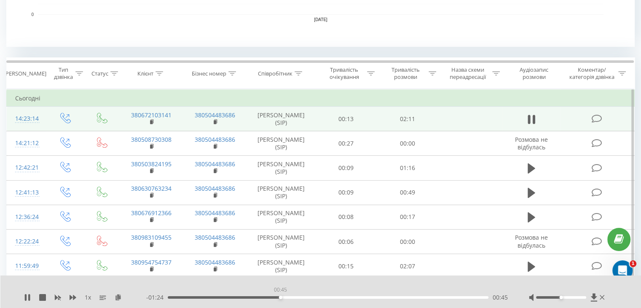 Image resolution: width=641 pixels, height=308 pixels. I want to click on td: 01:16, so click(407, 168).